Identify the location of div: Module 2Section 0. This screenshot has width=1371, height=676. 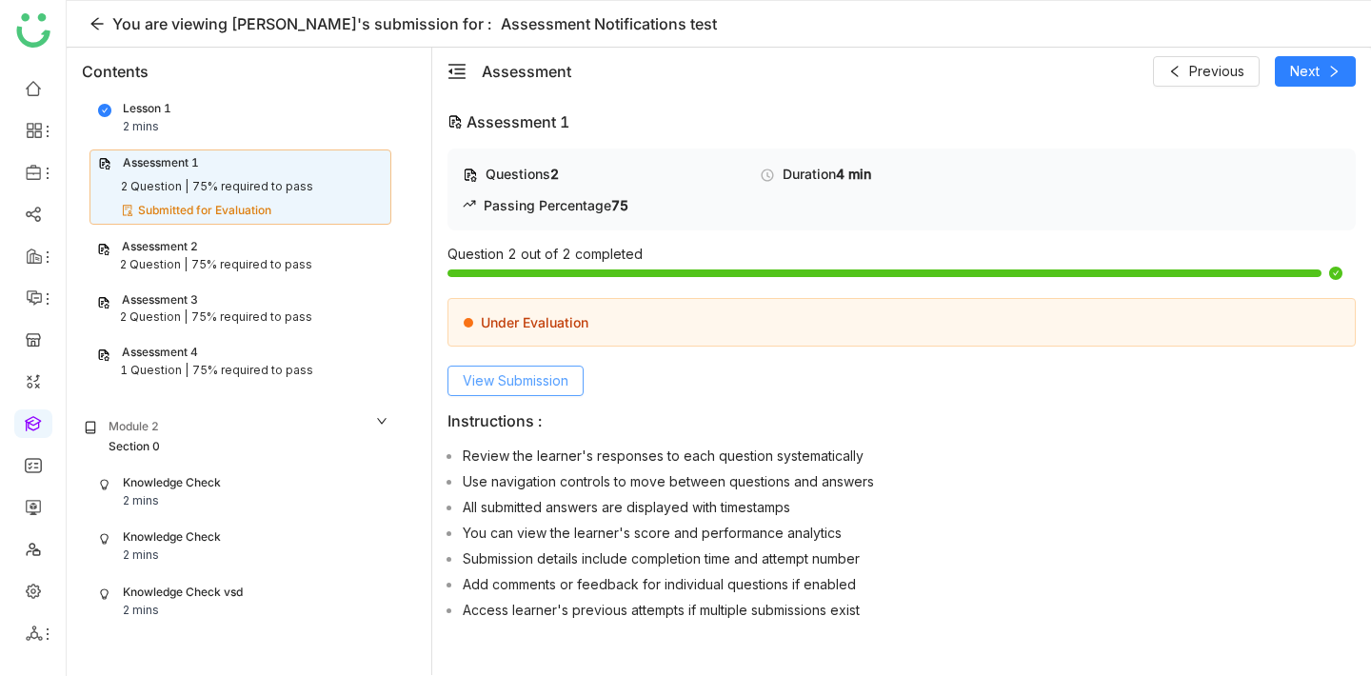
(236, 437).